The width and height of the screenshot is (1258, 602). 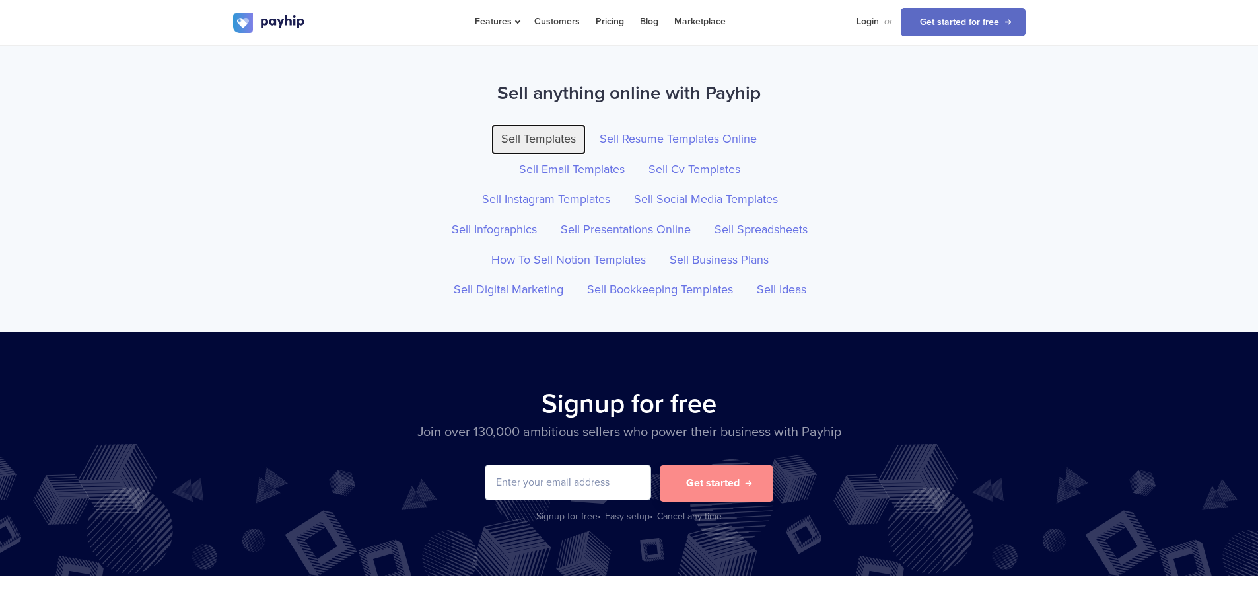 What do you see at coordinates (270, 23) in the screenshot?
I see `img: logo.svg` at bounding box center [270, 23].